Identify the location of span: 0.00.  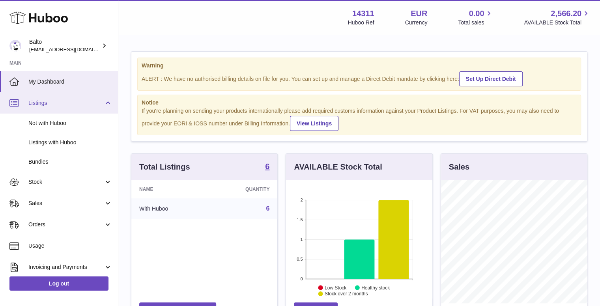
(476, 13).